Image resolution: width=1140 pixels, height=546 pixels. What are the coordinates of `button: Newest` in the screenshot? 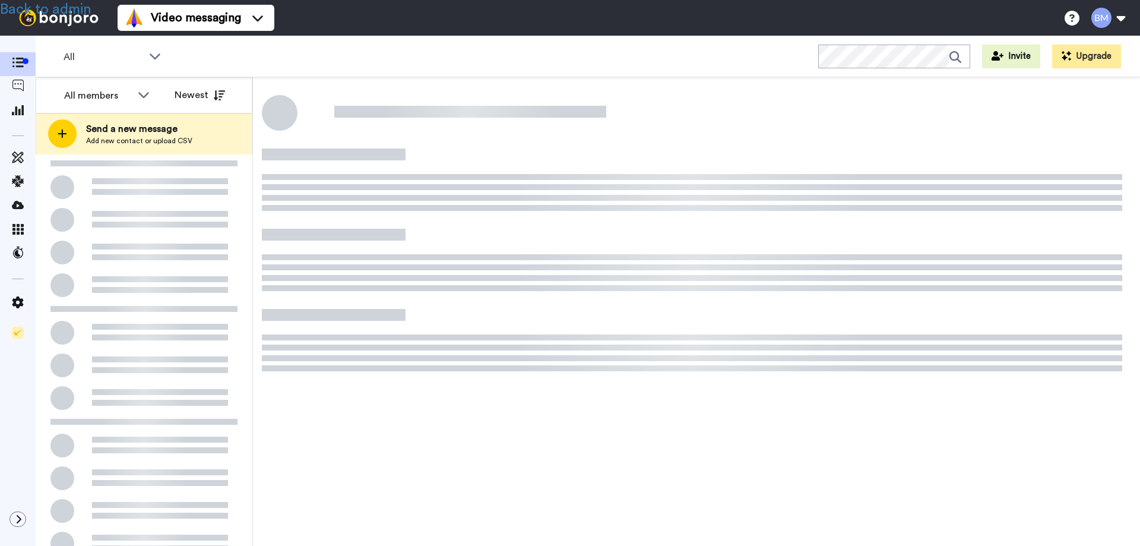 It's located at (200, 95).